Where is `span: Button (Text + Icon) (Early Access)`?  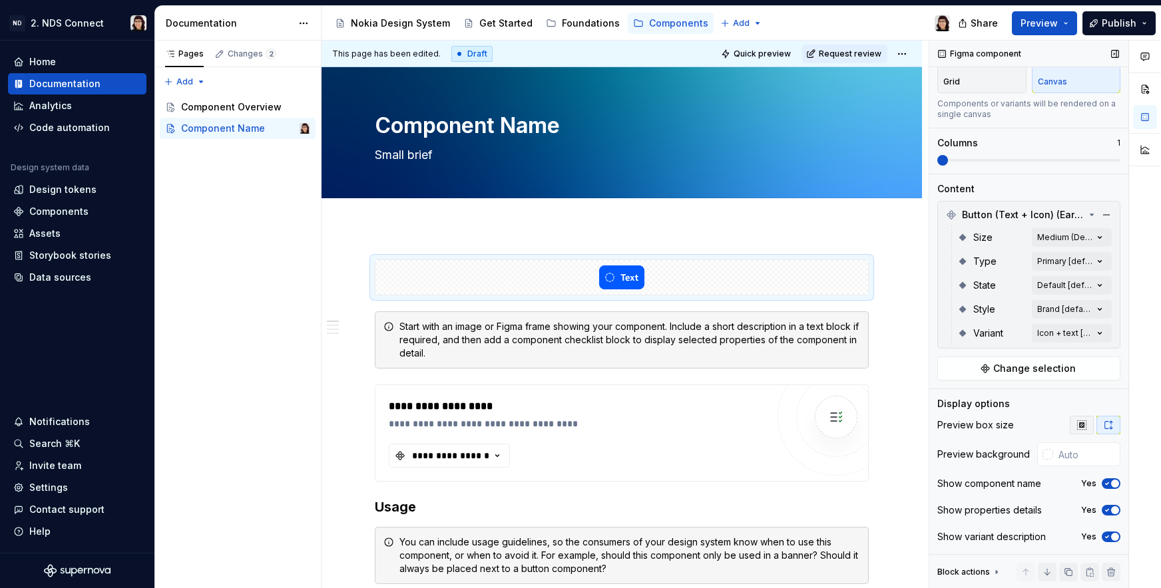
span: Button (Text + Icon) (Early Access) is located at coordinates (1023, 215).